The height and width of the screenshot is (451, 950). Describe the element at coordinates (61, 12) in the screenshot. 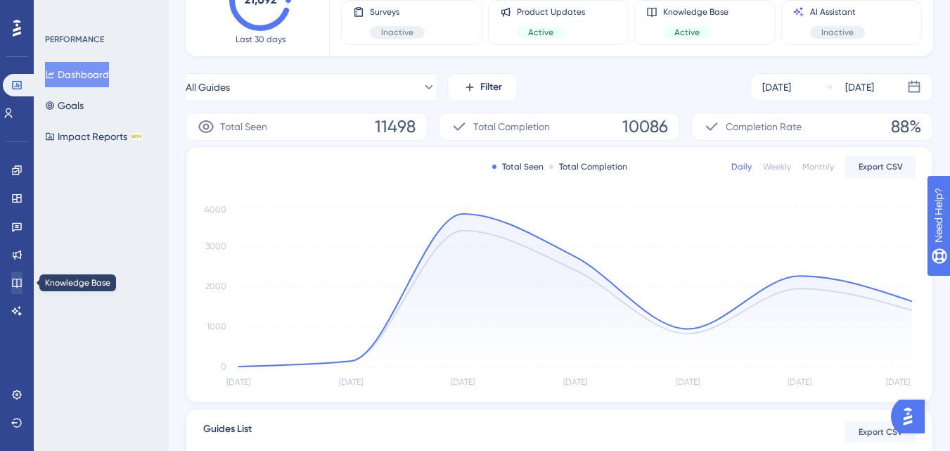

I see `span: Need Help?` at that location.